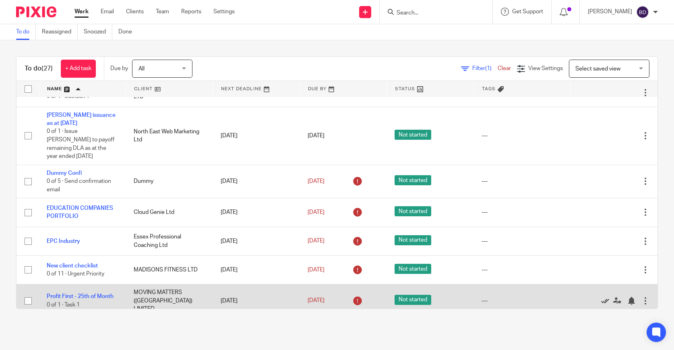 This screenshot has width=674, height=350. I want to click on td: MADISONS FITNESS LTD, so click(169, 269).